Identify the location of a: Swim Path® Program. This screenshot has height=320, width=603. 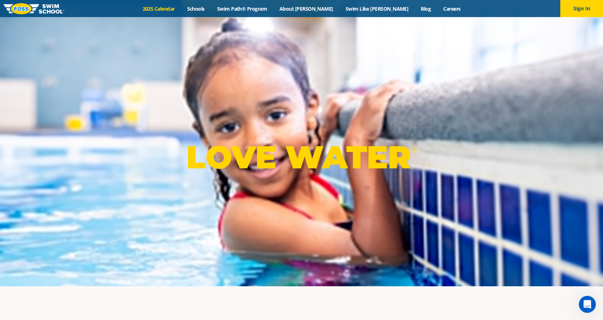
(242, 9).